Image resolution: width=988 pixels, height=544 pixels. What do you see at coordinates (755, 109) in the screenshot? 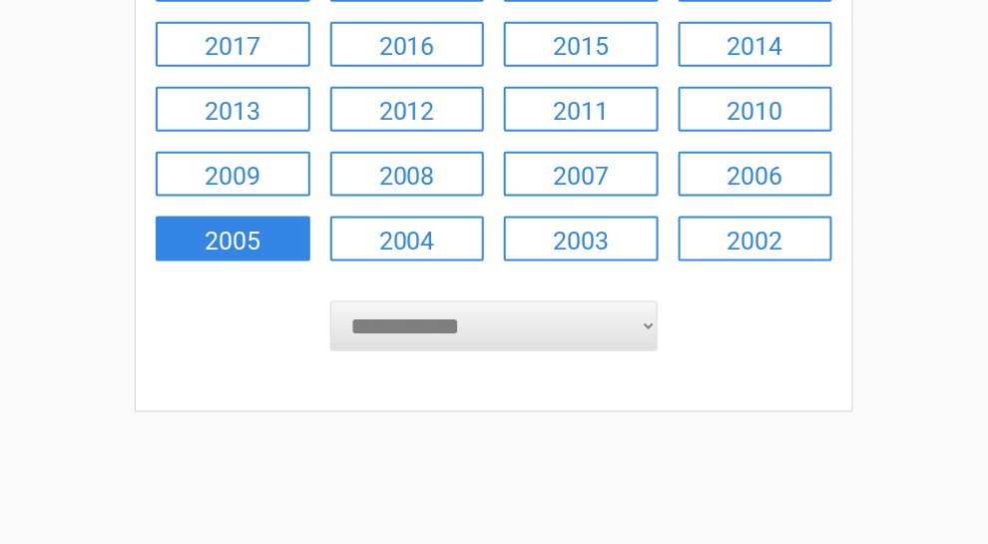
I see `a: 2010` at bounding box center [755, 109].